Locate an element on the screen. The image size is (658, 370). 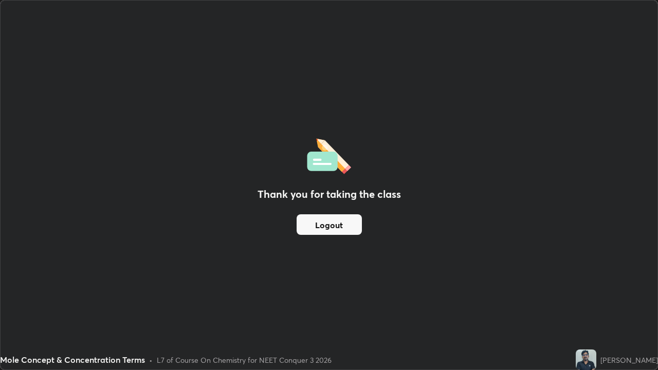
button: Logout is located at coordinates (329, 225).